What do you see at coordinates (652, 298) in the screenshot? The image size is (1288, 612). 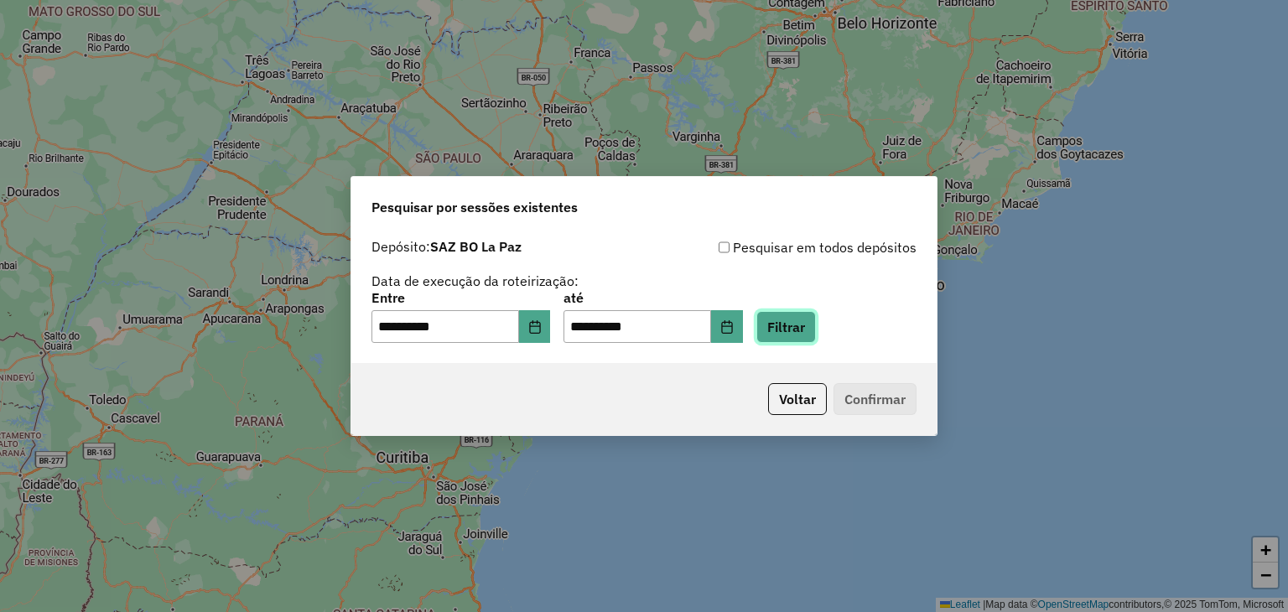 I see `label: até` at bounding box center [652, 298].